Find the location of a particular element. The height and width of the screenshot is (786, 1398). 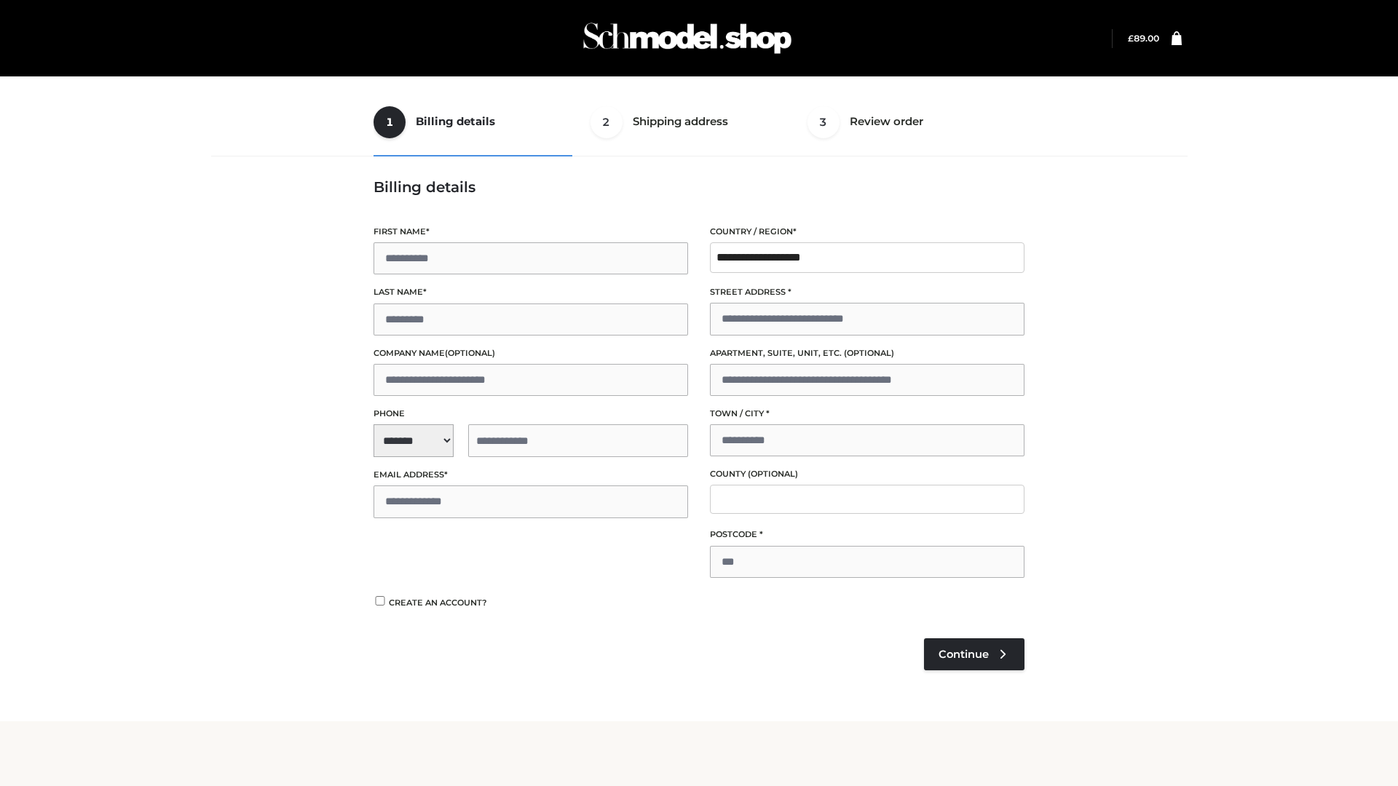

a: Schmodel Admin 964 is located at coordinates (687, 38).